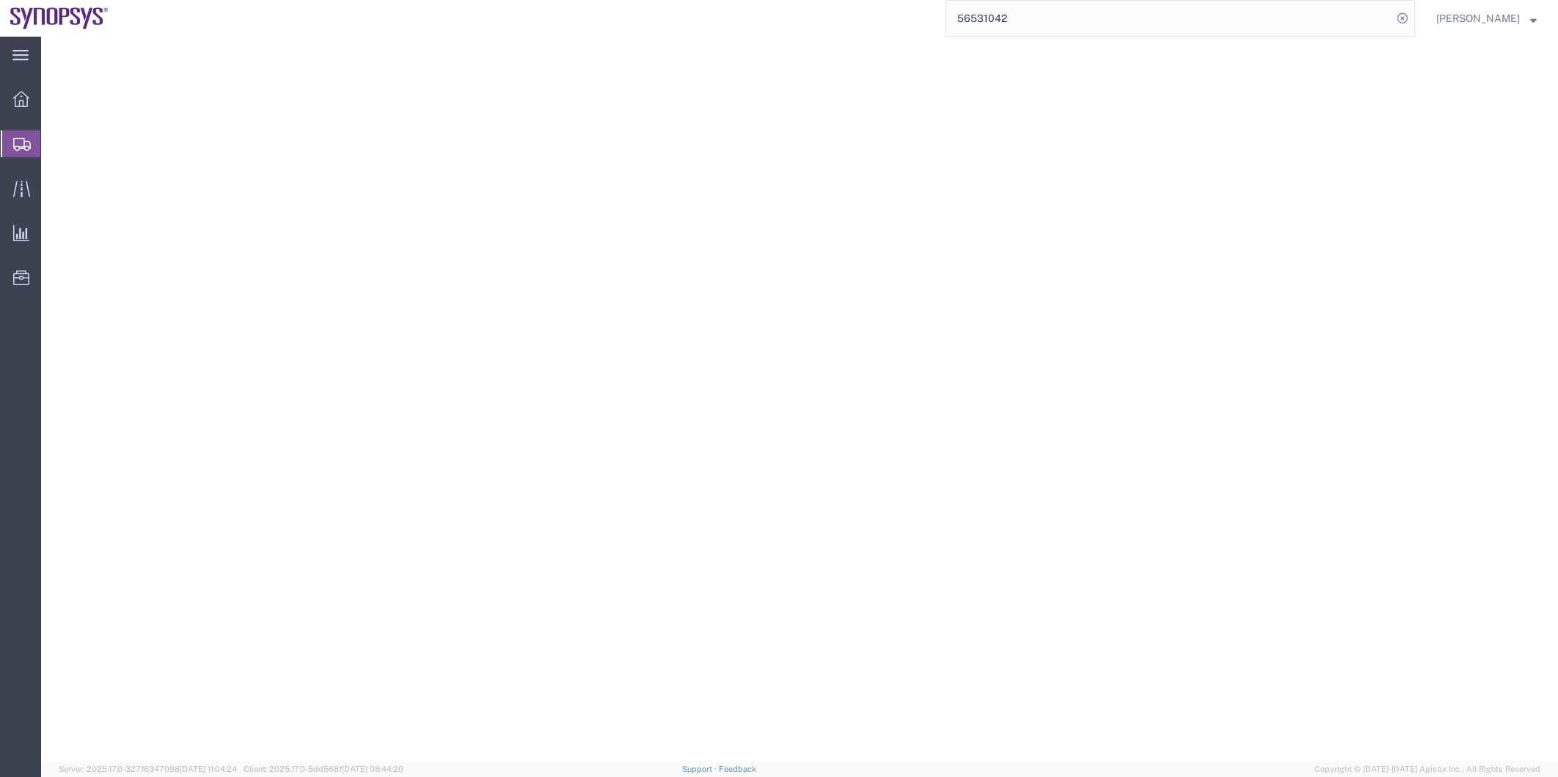 The height and width of the screenshot is (777, 1558). I want to click on img: logo, so click(59, 18).